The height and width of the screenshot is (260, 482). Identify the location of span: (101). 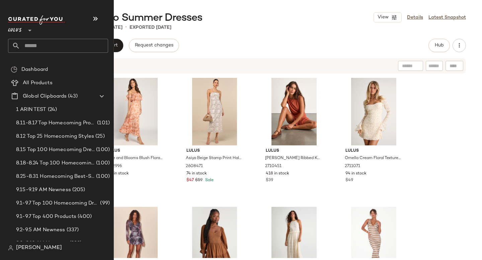
(103, 123).